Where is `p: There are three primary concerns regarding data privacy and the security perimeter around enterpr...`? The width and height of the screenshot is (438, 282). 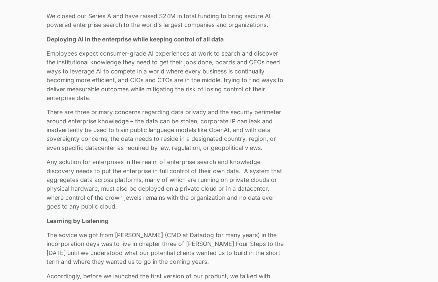
p: There are three primary concerns regarding data privacy and the security perimeter around enterpr... is located at coordinates (167, 130).